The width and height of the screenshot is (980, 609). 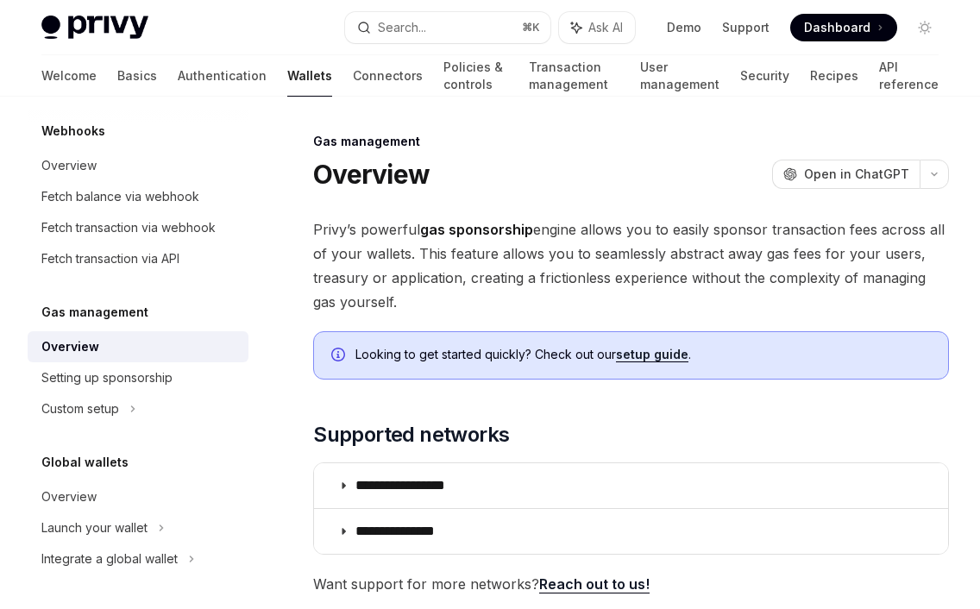 I want to click on span: Ask AI, so click(x=605, y=28).